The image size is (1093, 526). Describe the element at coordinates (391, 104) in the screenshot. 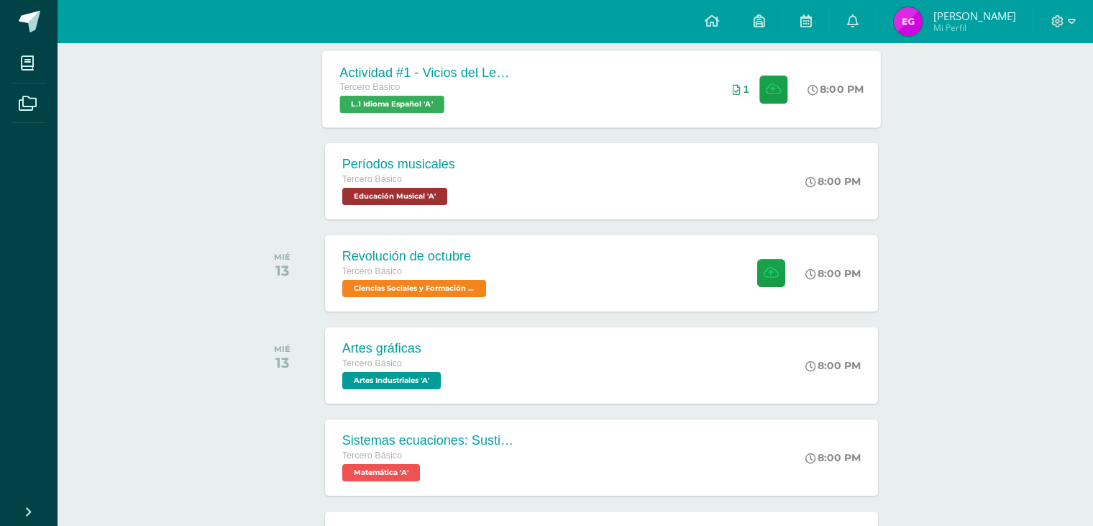

I see `span: L.1 Idioma Español 'A'` at that location.